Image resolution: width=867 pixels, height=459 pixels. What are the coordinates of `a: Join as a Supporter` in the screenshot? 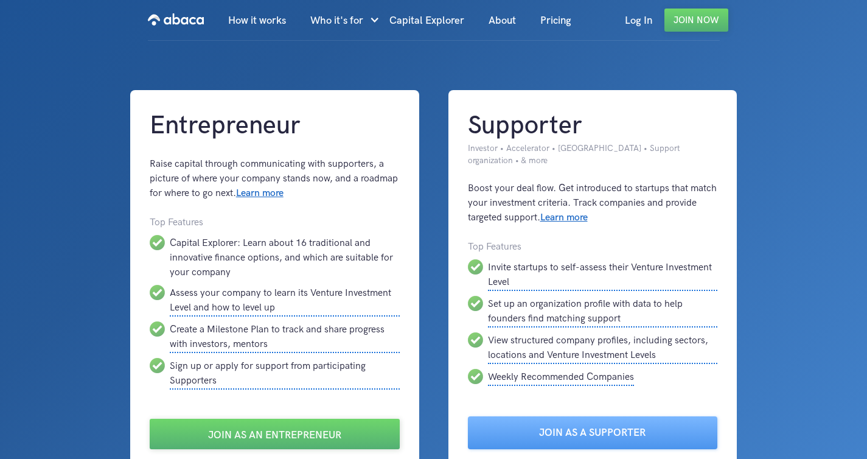 It's located at (593, 433).